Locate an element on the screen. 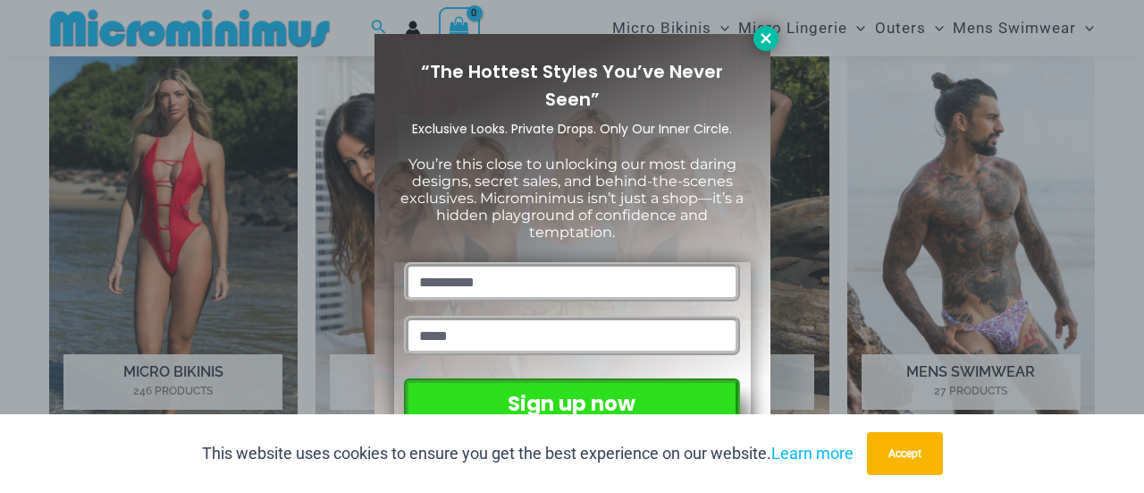  button: Close is located at coordinates (766, 38).